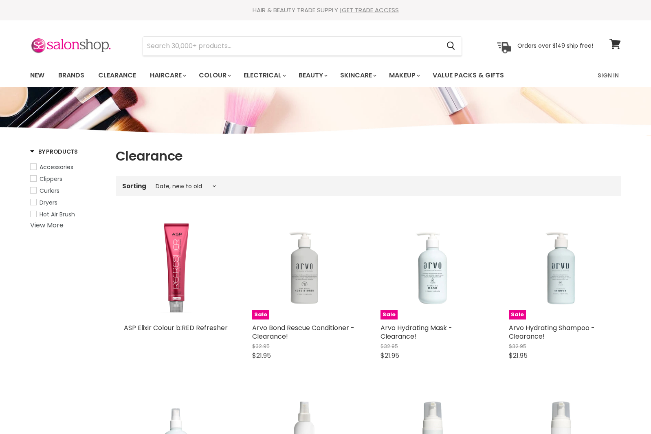  What do you see at coordinates (176, 267) in the screenshot?
I see `img: ASP Elixir Colour b:RED Refresher` at bounding box center [176, 267].